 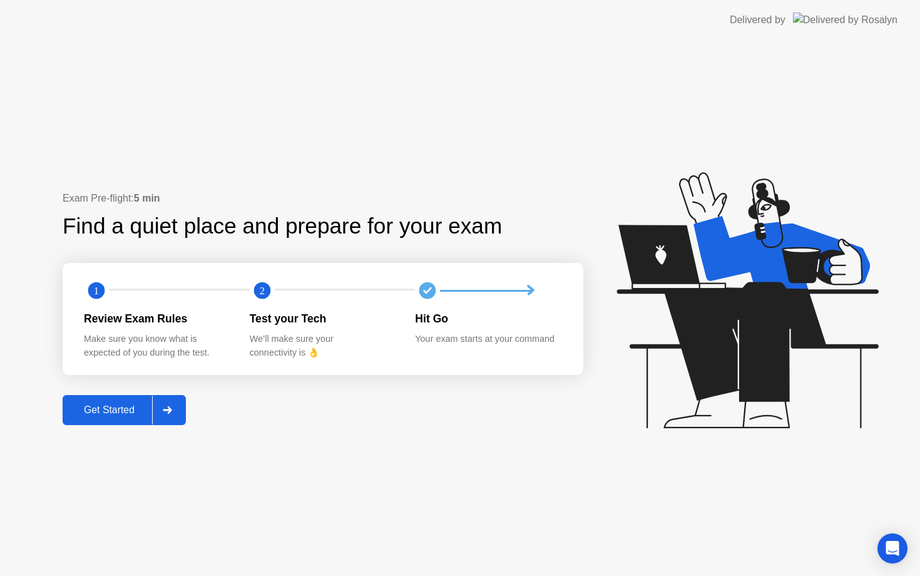 I want to click on div: Open Intercom Messenger, so click(x=892, y=548).